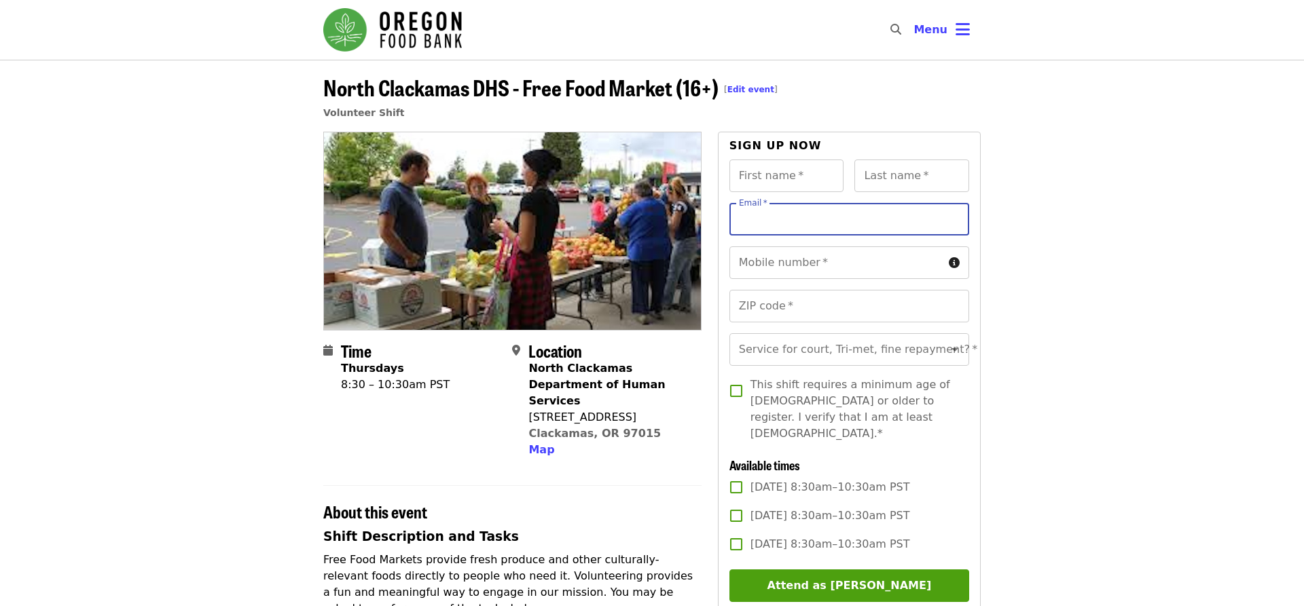 This screenshot has width=1304, height=606. Describe the element at coordinates (372, 368) in the screenshot. I see `strong: Thursdays` at that location.